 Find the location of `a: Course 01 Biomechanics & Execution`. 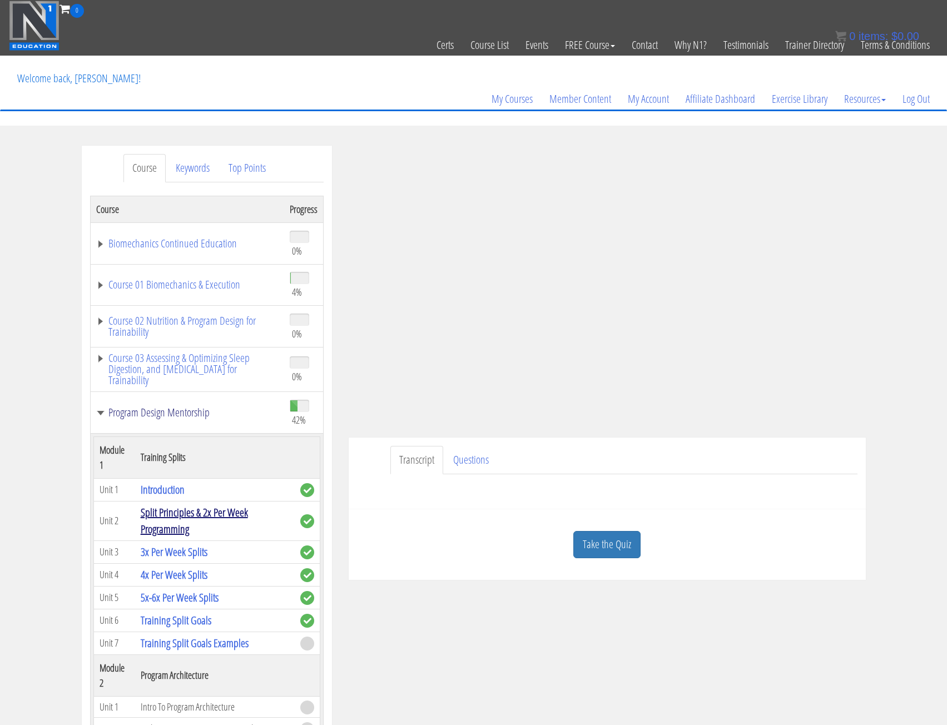

a: Course 01 Biomechanics & Execution is located at coordinates (187, 285).